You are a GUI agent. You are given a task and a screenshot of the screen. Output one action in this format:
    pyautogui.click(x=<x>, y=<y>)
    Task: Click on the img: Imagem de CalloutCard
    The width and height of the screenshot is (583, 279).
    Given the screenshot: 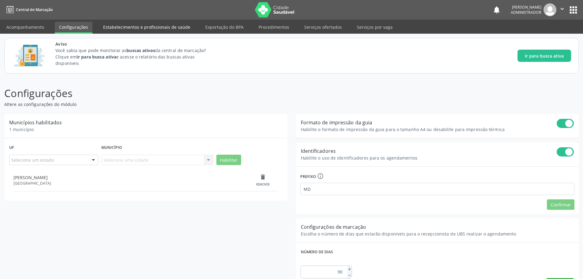 What is the action you would take?
    pyautogui.click(x=29, y=56)
    